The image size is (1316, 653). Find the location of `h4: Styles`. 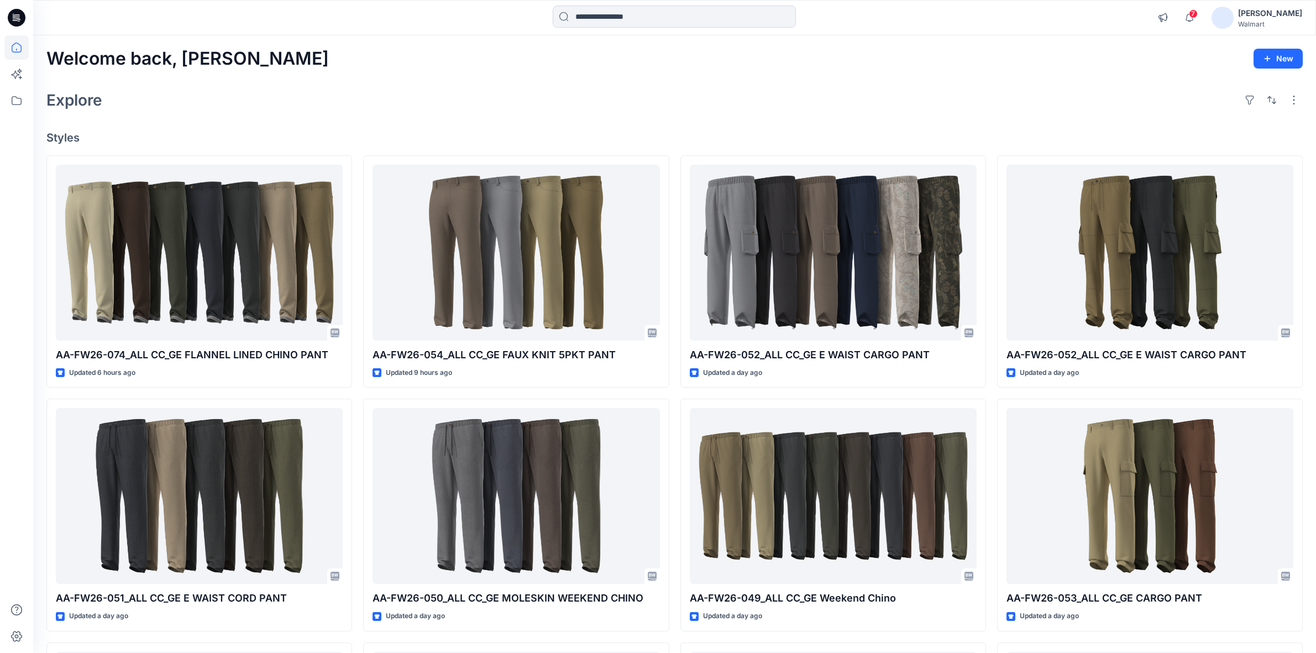

h4: Styles is located at coordinates (674, 138).